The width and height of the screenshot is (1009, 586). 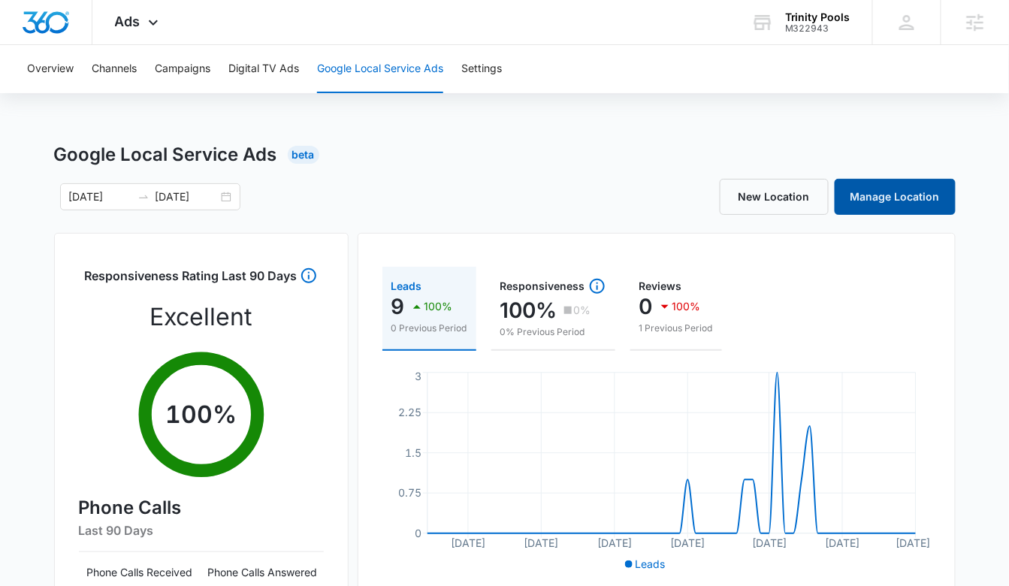 What do you see at coordinates (380, 69) in the screenshot?
I see `button: Google Local Service Ads` at bounding box center [380, 69].